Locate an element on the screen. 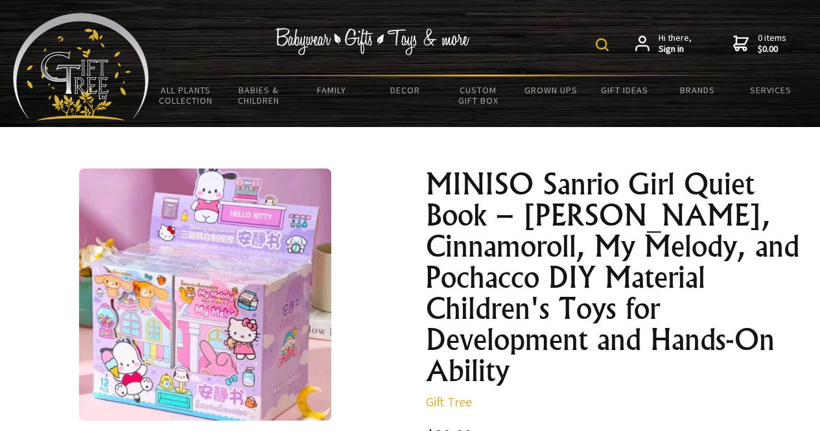 The width and height of the screenshot is (820, 431). span: Hi there, is located at coordinates (675, 43).